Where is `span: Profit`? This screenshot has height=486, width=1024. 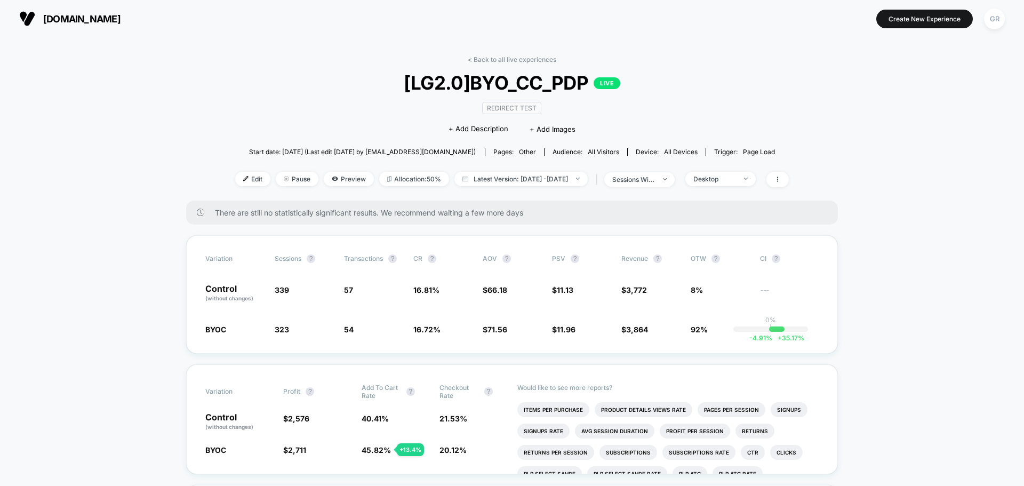
span: Profit is located at coordinates (292, 391).